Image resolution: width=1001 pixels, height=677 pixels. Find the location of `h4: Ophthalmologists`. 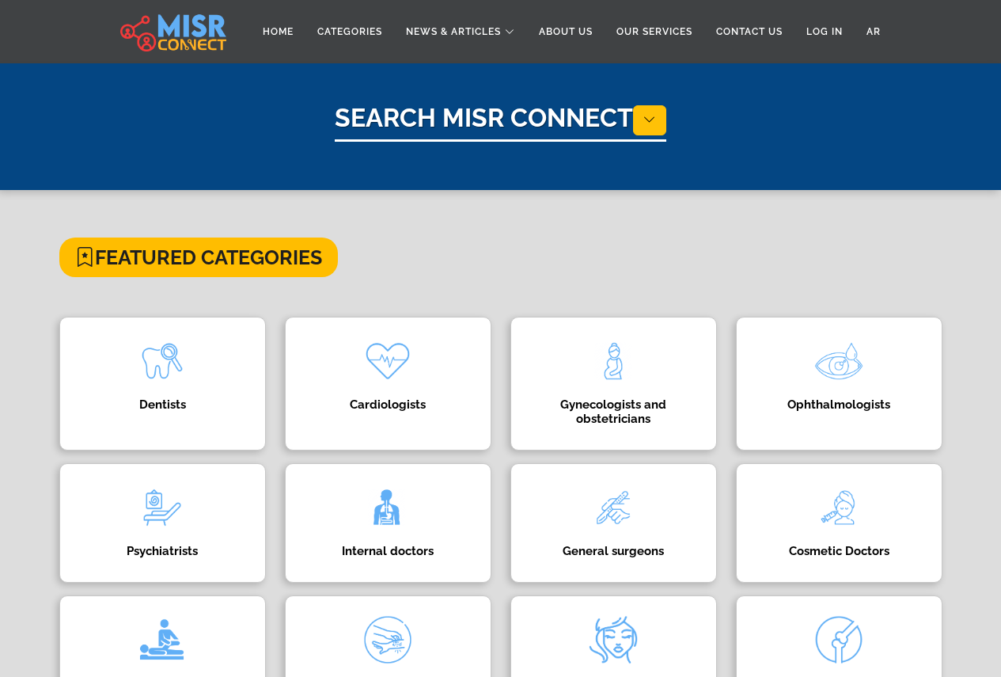

h4: Ophthalmologists is located at coordinates (839, 404).